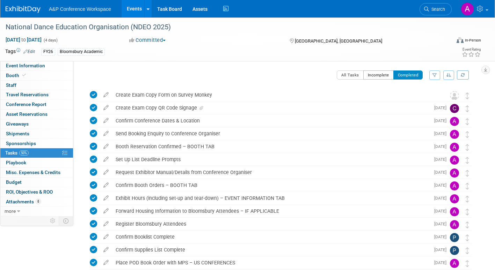 This screenshot has height=270, width=495. I want to click on span: 50%, so click(24, 153).